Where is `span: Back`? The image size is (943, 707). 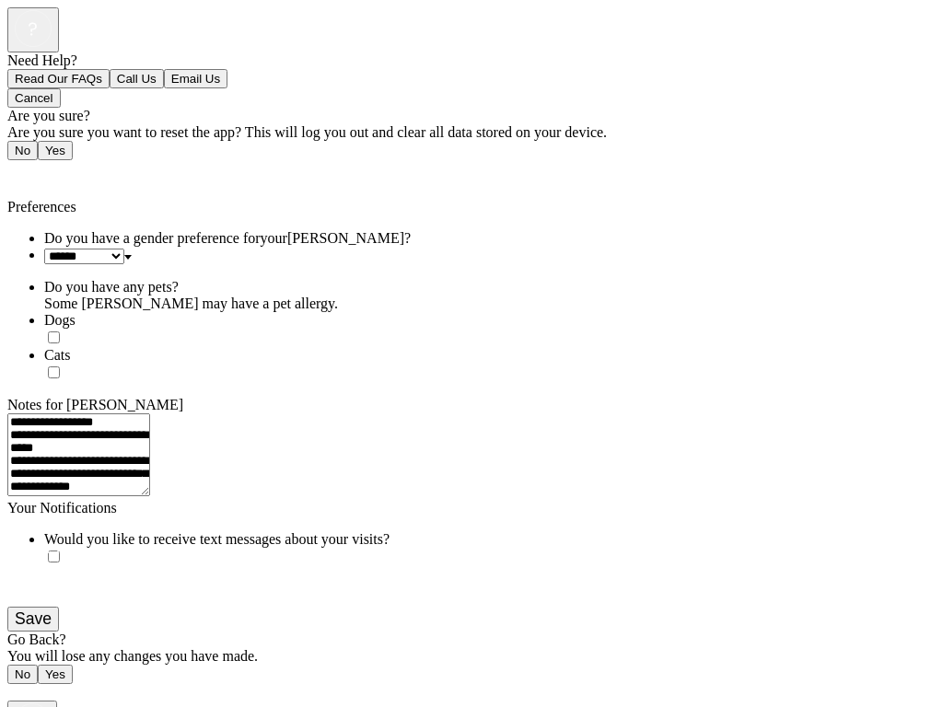 span: Back is located at coordinates (33, 173).